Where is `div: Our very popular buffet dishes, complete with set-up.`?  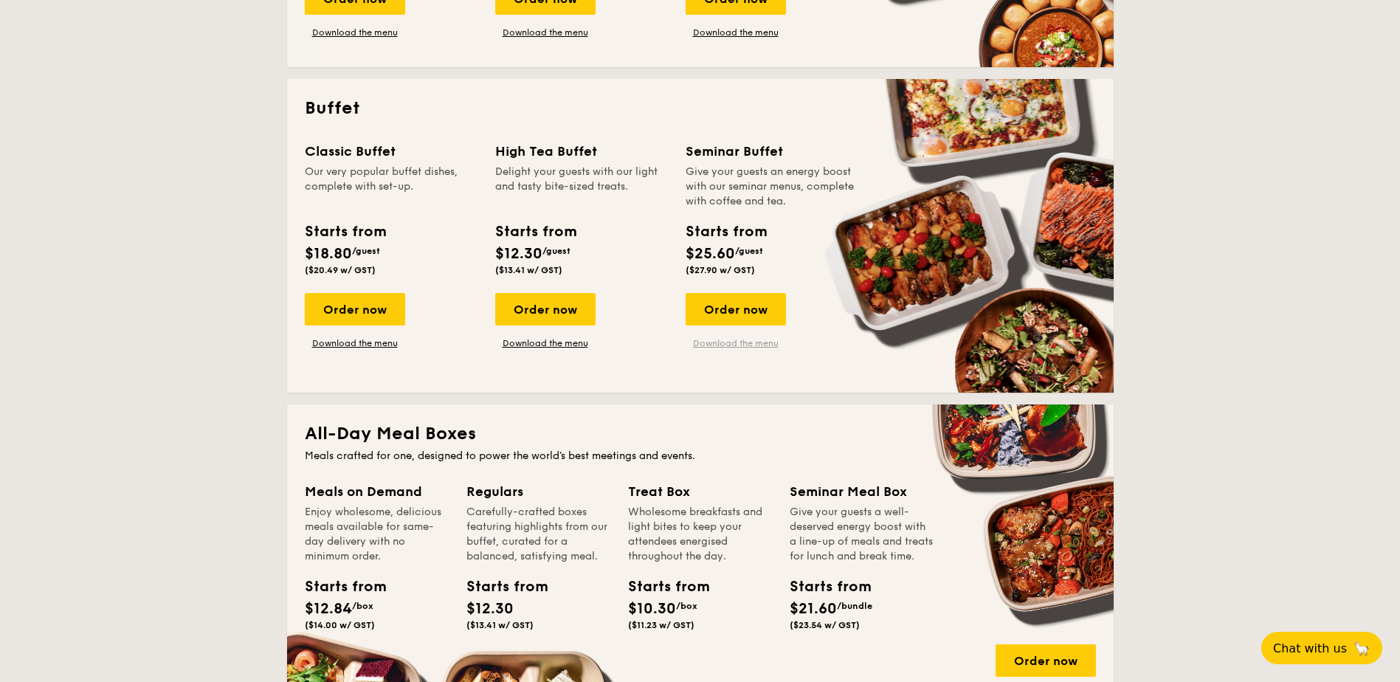
div: Our very popular buffet dishes, complete with set-up. is located at coordinates (391, 187).